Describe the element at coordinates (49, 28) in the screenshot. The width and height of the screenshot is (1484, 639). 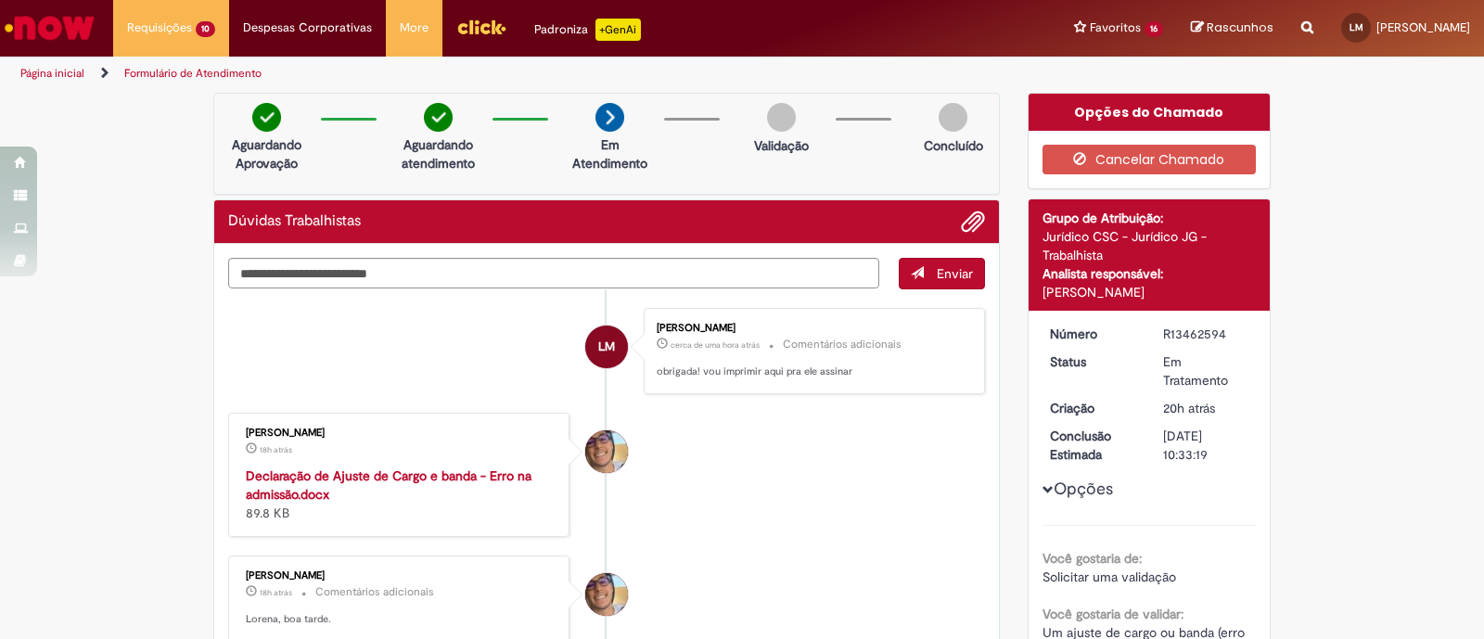
I see `img: ServiceNow` at that location.